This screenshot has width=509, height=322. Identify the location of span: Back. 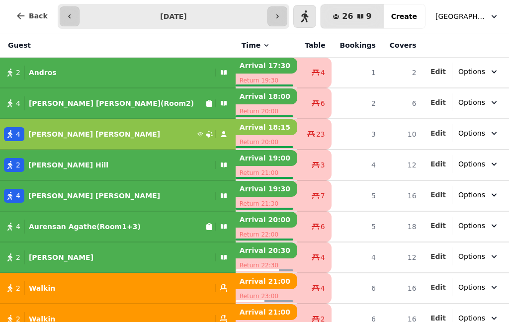
(38, 16).